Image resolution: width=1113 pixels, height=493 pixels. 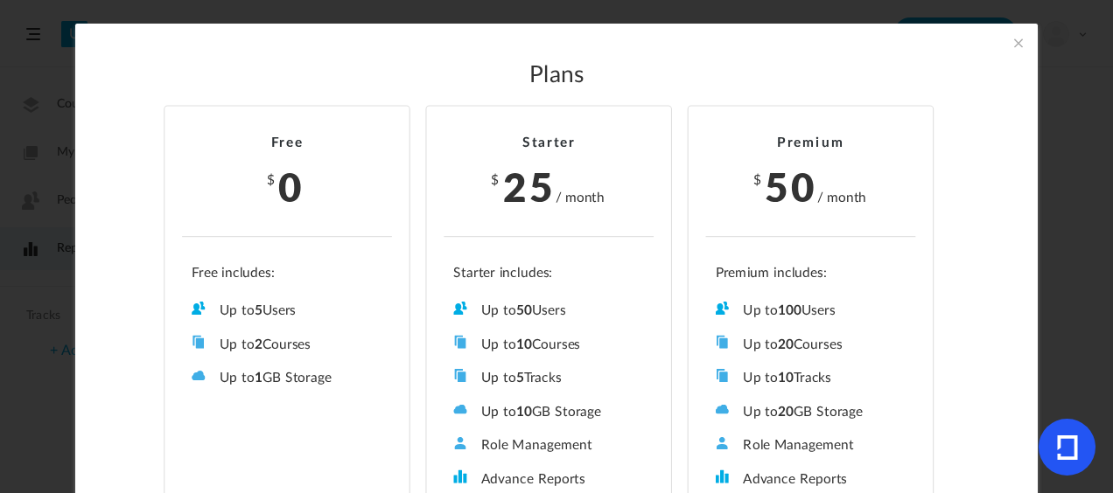 I want to click on span: 50, so click(x=791, y=185).